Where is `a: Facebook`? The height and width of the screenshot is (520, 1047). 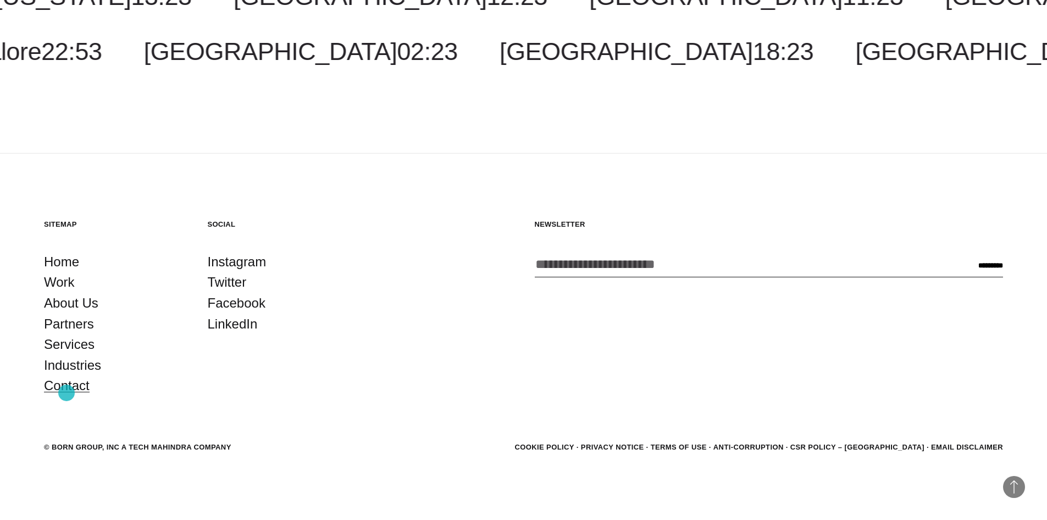
a: Facebook is located at coordinates (236, 303).